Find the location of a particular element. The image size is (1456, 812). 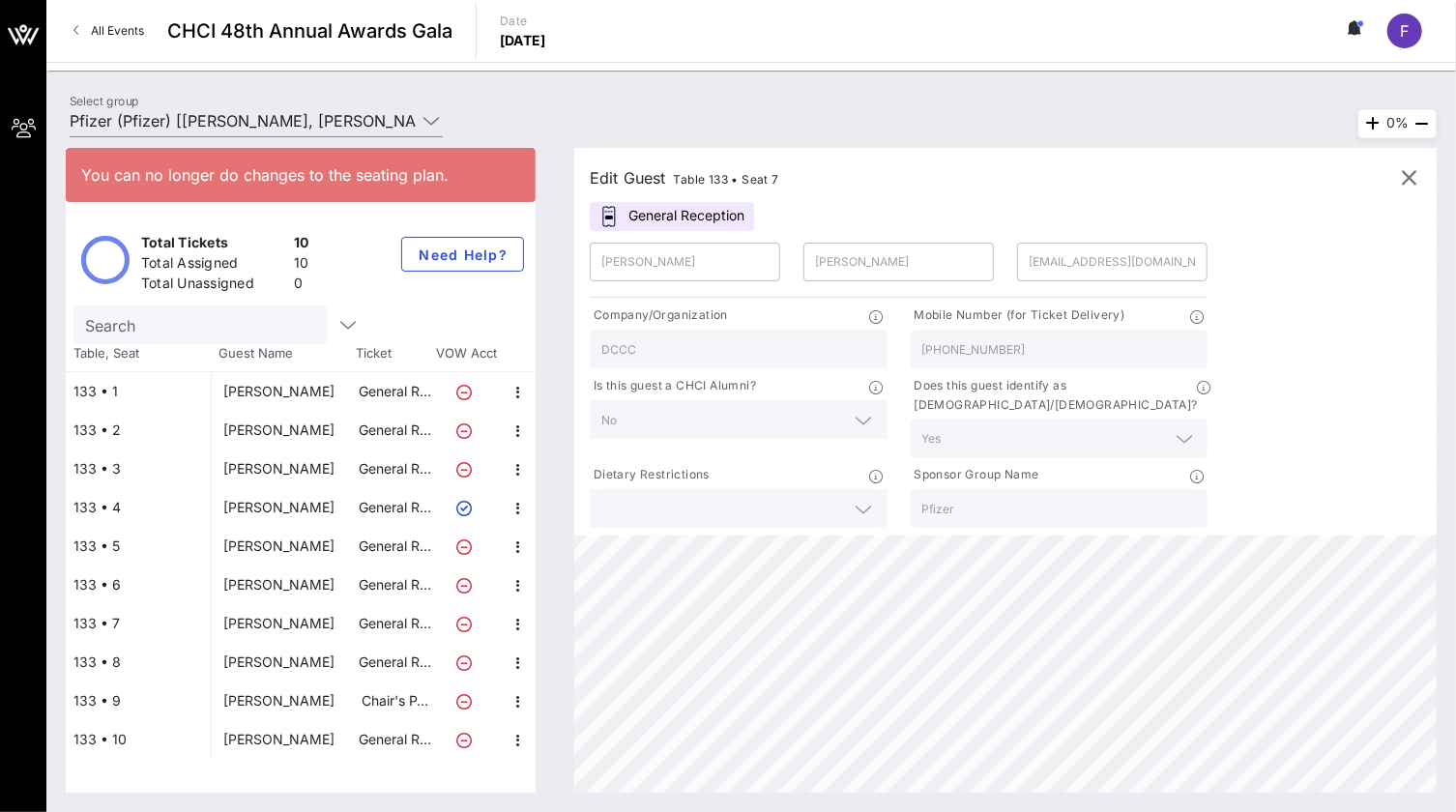

p: Sponsor Group Name is located at coordinates (975, 474).